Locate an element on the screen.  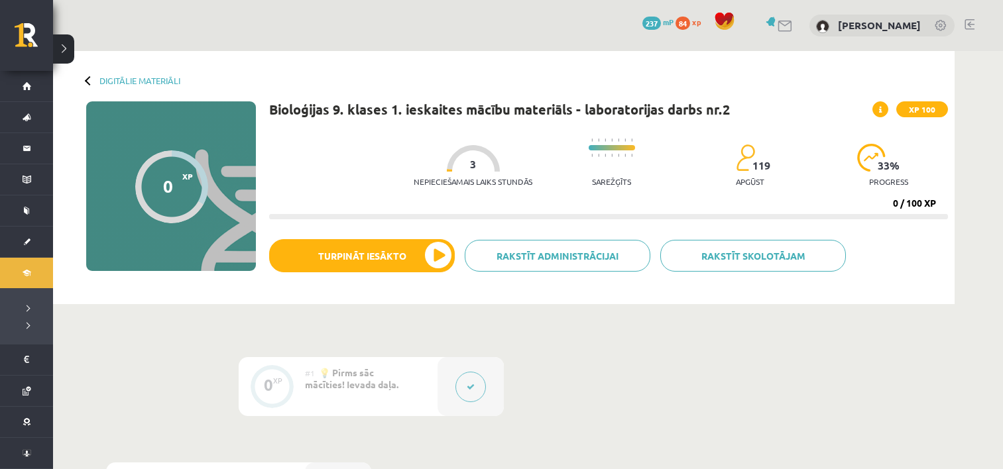
p: apgūst is located at coordinates (750, 182).